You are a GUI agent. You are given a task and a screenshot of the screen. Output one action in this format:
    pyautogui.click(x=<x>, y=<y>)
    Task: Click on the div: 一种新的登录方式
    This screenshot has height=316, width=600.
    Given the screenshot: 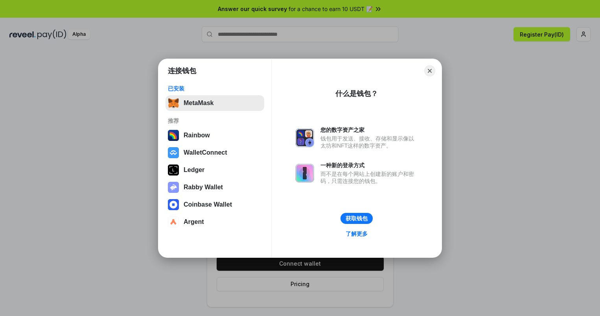 What is the action you would take?
    pyautogui.click(x=369, y=165)
    